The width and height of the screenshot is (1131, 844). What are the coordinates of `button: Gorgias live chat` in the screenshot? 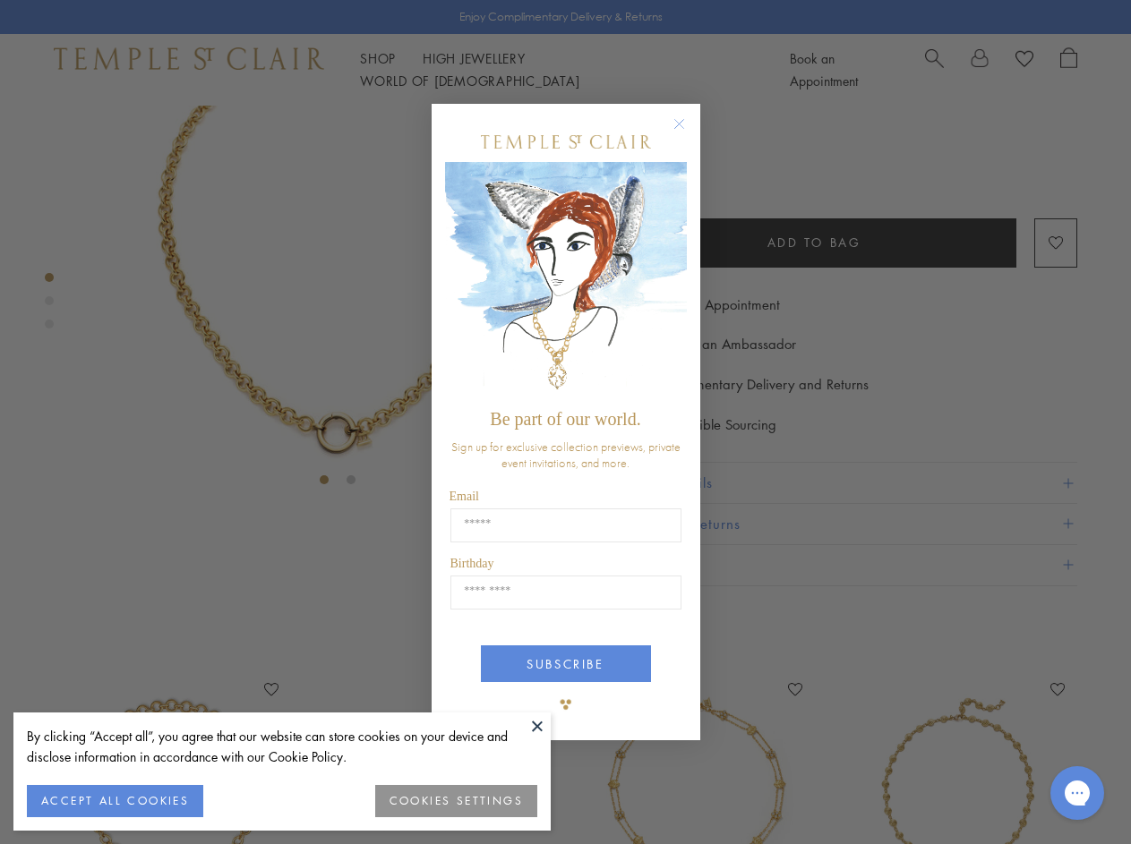 It's located at (36, 33).